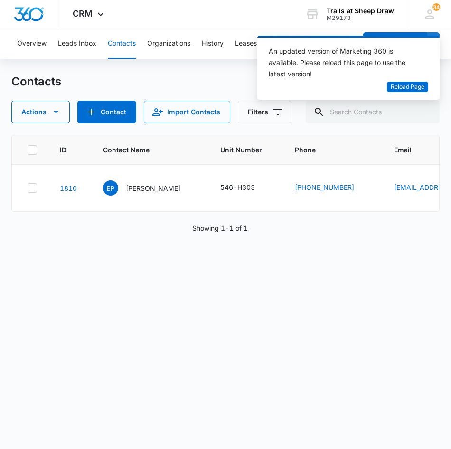 The image size is (451, 449). What do you see at coordinates (360, 18) in the screenshot?
I see `div: account id` at bounding box center [360, 18].